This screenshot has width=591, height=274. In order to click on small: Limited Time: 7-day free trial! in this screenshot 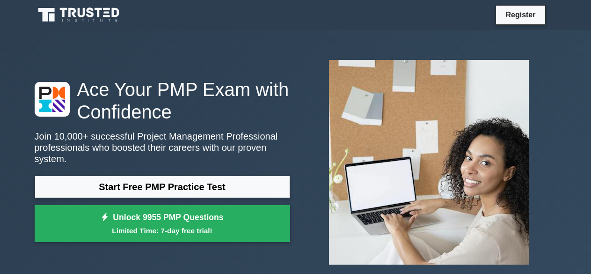, I will do `click(162, 230)`.